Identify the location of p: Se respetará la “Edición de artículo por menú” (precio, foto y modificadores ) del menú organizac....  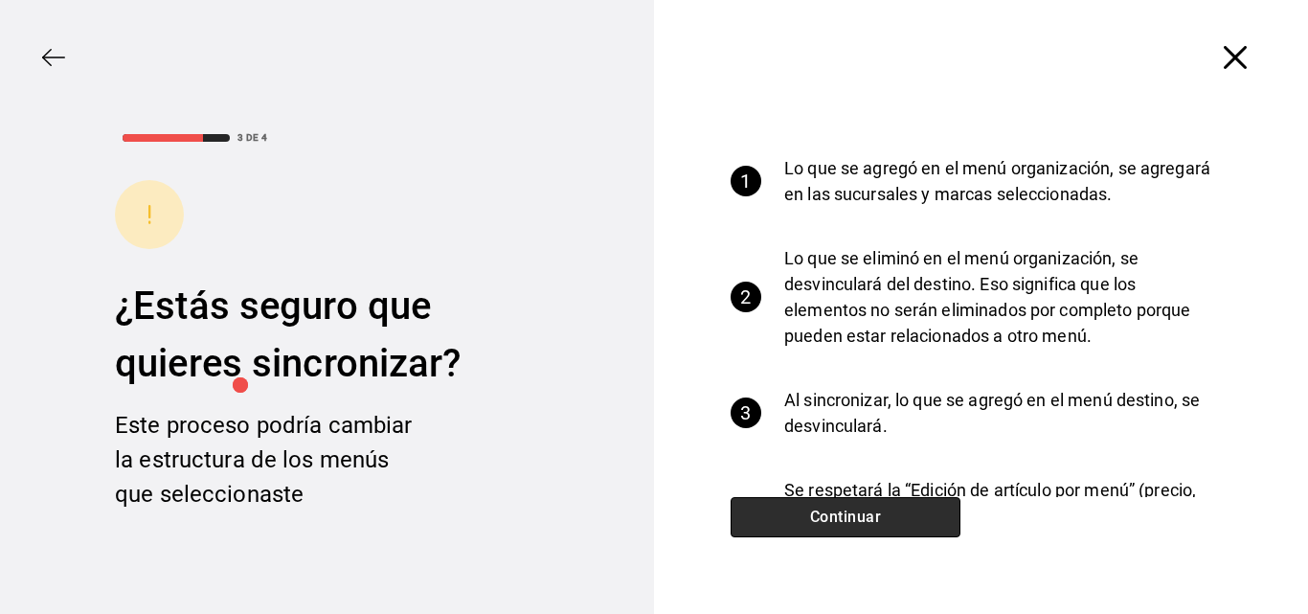
(999, 528).